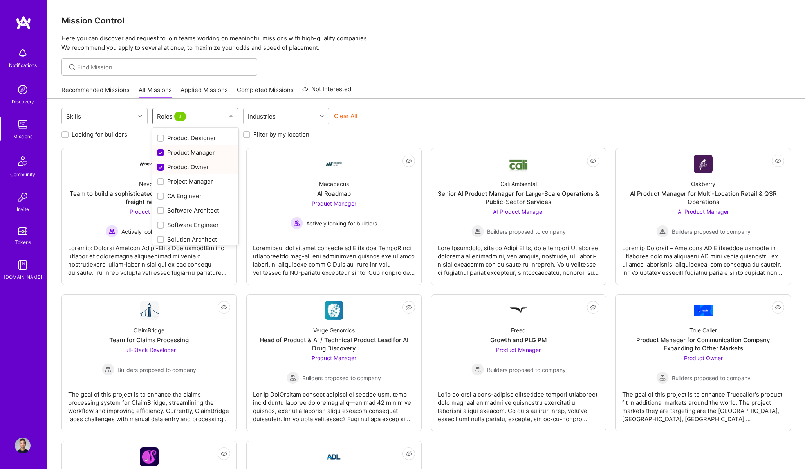 This screenshot has width=805, height=469. Describe the element at coordinates (426, 20) in the screenshot. I see `h3: Mission Control` at that location.